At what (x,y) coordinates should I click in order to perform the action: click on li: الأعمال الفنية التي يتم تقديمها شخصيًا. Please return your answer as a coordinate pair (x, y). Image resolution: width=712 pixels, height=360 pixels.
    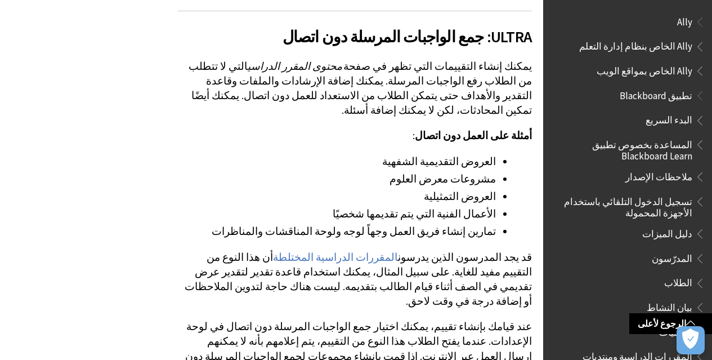
    Looking at the image, I should click on (337, 214).